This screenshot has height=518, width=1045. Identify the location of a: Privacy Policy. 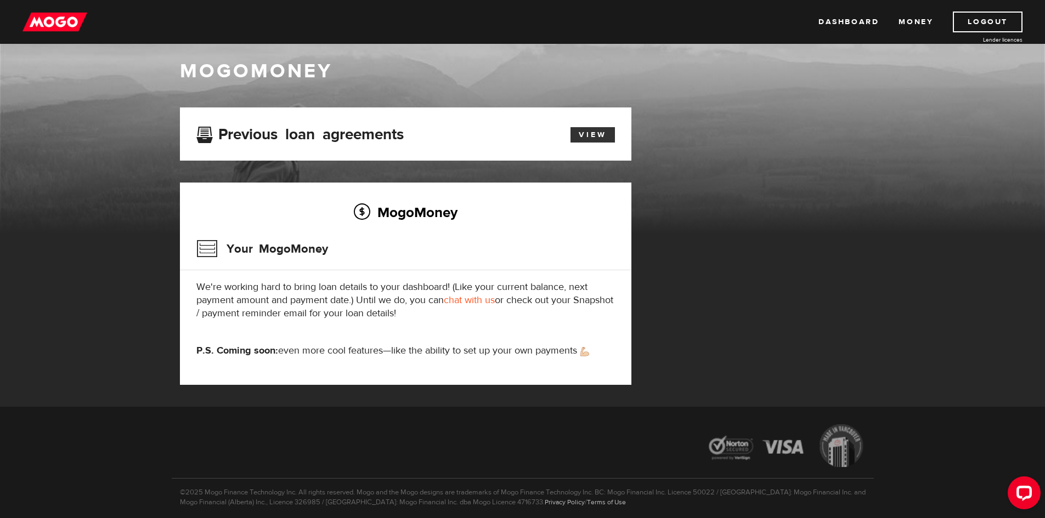
(564, 502).